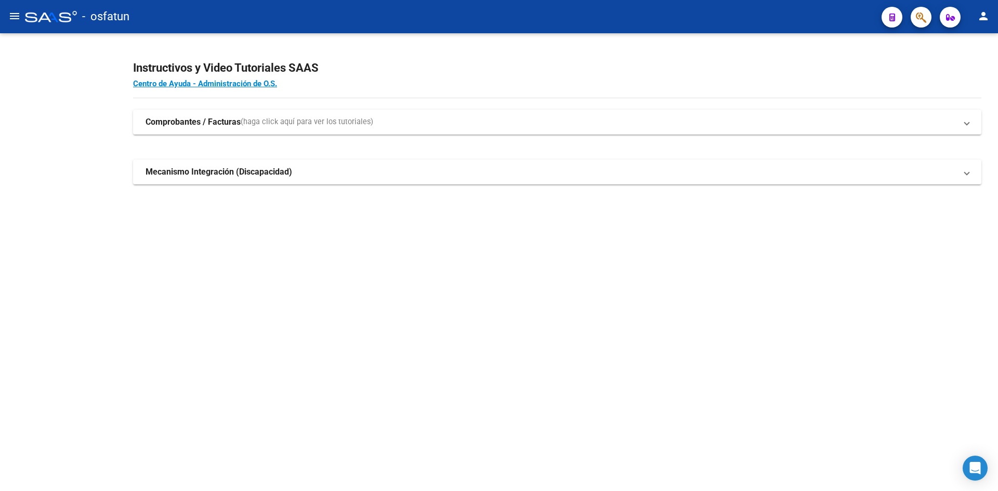 This screenshot has height=491, width=998. I want to click on span: (haga click aquí para ver los tutoriales), so click(307, 122).